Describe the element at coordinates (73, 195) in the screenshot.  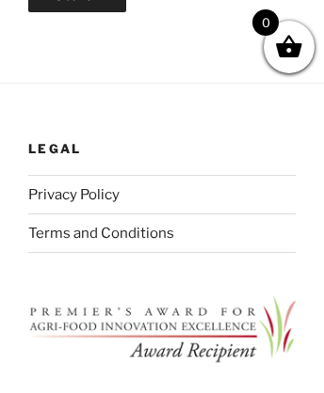
I see `a: Privacy Policy` at that location.